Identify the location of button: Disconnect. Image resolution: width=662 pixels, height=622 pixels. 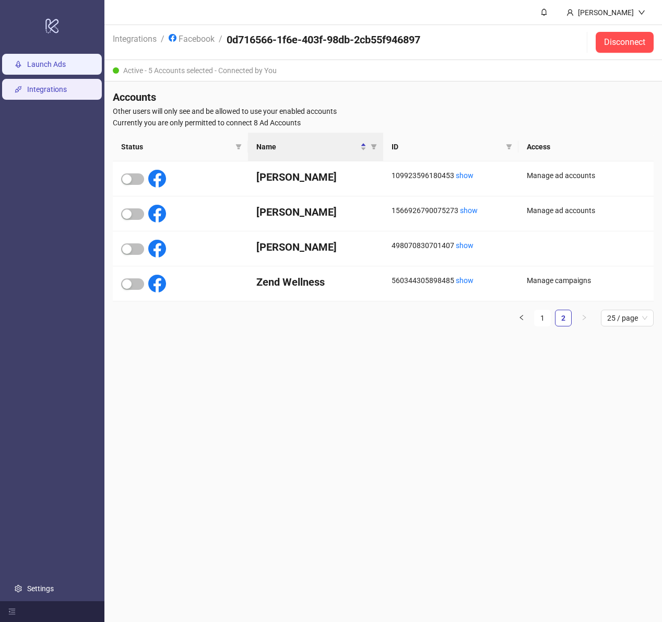
(625, 42).